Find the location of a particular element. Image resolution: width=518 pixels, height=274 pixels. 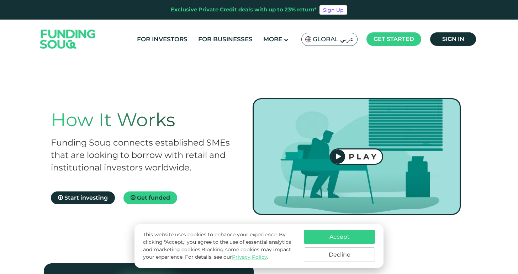

div: Exclusive Private Credit deals with up to 23% return* is located at coordinates (244, 10).